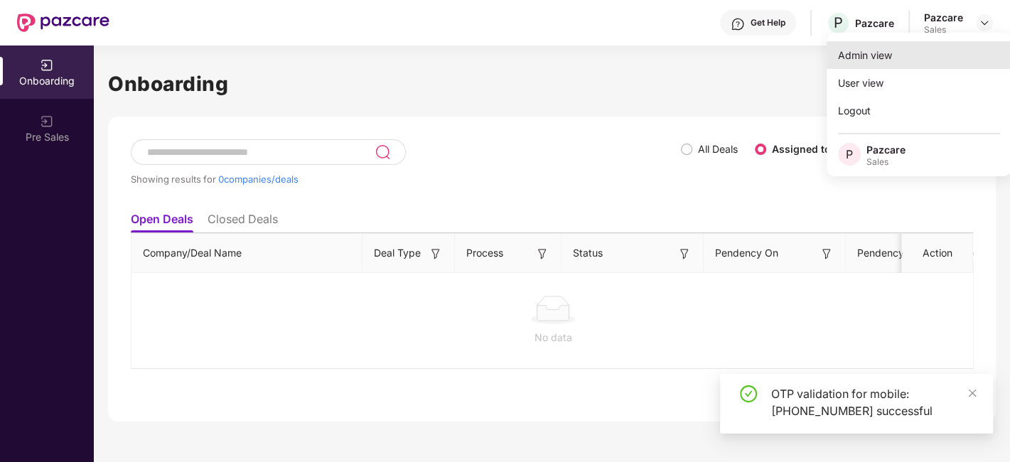 This screenshot has height=462, width=1010. Describe the element at coordinates (894, 253) in the screenshot. I see `span: Pendency` at that location.